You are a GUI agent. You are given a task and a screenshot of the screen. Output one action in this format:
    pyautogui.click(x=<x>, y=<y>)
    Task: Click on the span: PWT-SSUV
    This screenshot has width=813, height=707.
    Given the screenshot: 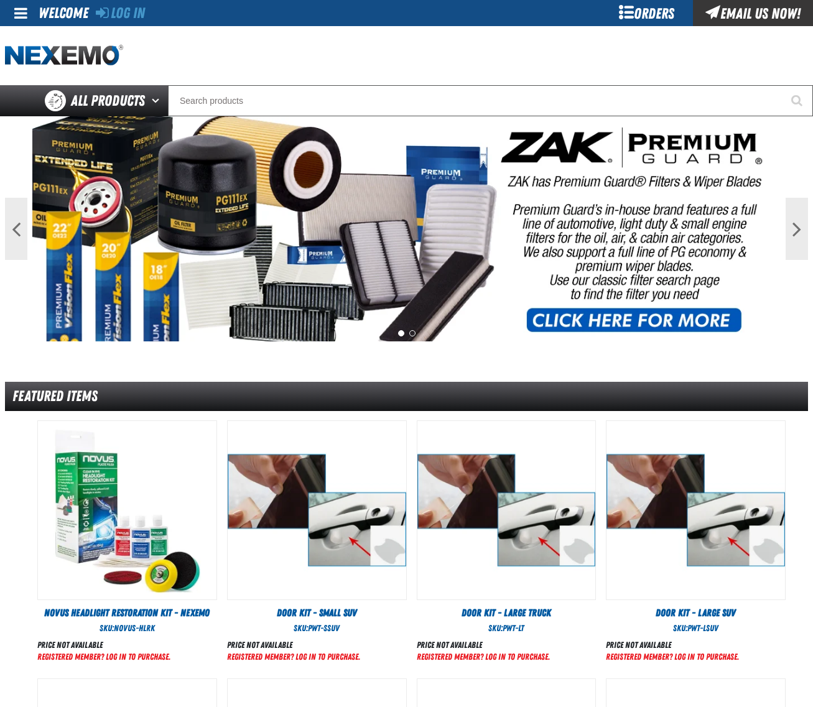 What is the action you would take?
    pyautogui.click(x=323, y=628)
    